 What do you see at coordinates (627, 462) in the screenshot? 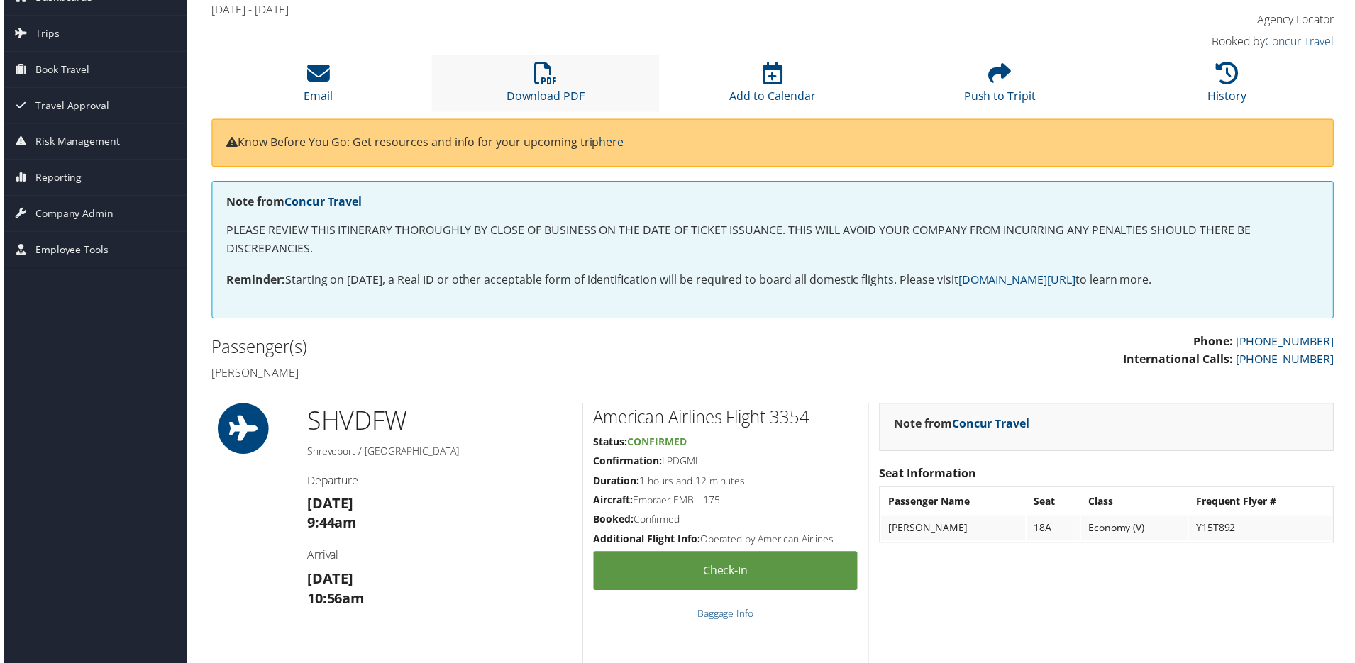
I see `strong: Confirmation:` at bounding box center [627, 462].